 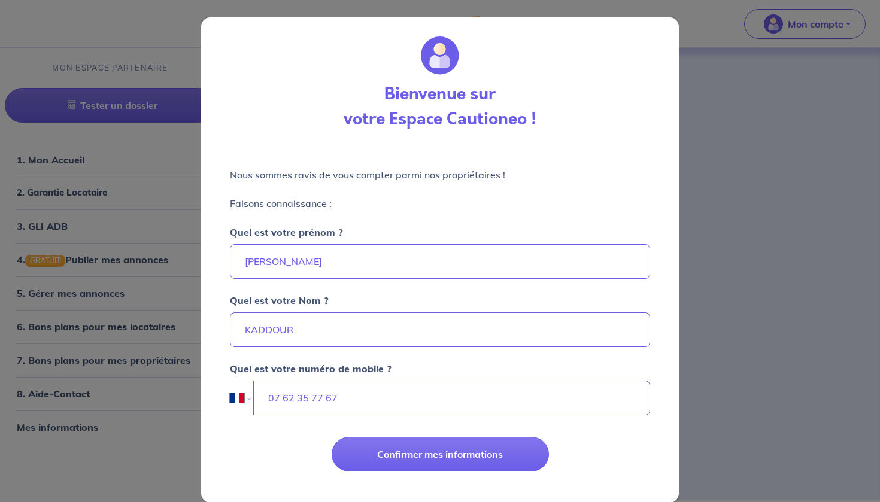 What do you see at coordinates (440, 330) in the screenshot?
I see `input: Ex : Durand` at bounding box center [440, 330].